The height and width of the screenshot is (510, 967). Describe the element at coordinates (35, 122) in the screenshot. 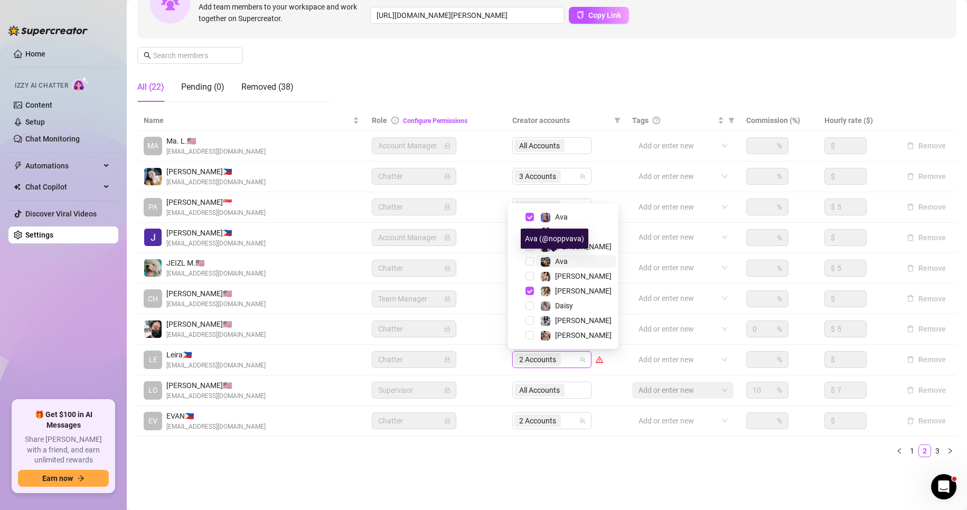

I see `a: Setup` at that location.